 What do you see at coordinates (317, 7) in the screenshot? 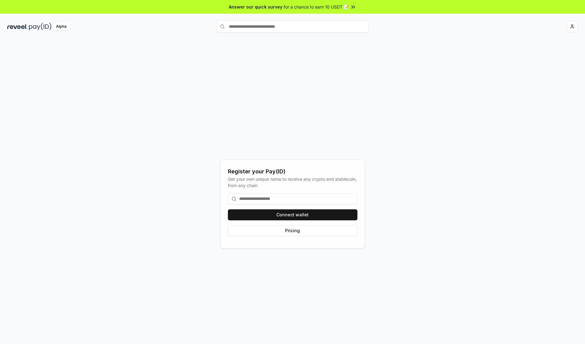
I see `span: for a chance to earn 10 USDT 📝` at bounding box center [317, 7].